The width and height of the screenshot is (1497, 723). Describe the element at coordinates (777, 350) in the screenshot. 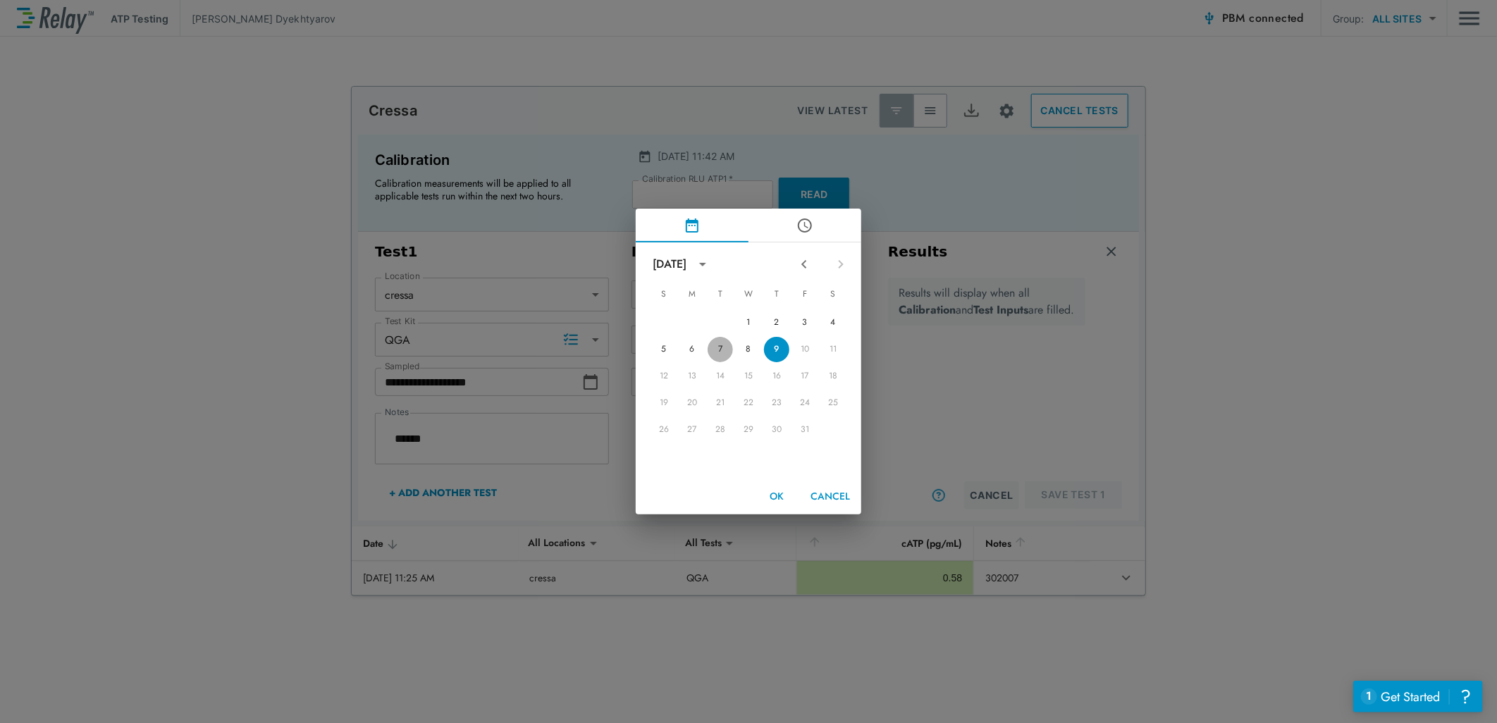

I see `button: 9` at that location.